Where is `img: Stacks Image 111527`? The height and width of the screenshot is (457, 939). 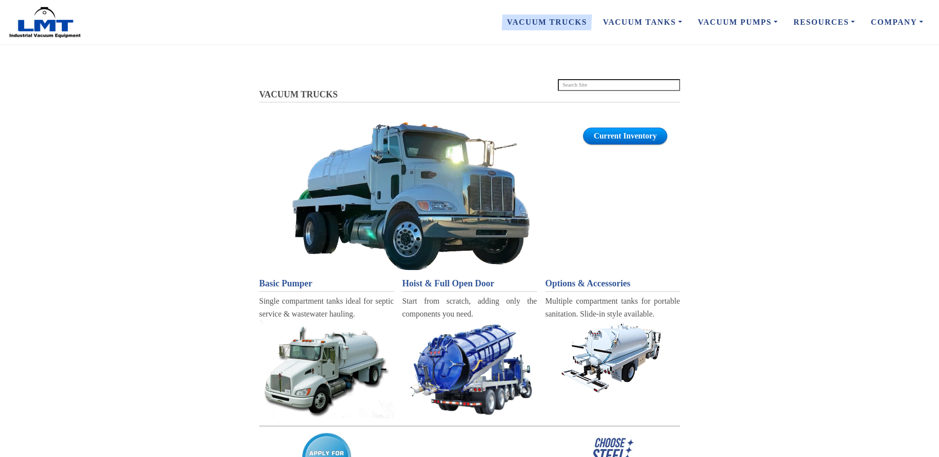 img: Stacks Image 111527 is located at coordinates (411, 196).